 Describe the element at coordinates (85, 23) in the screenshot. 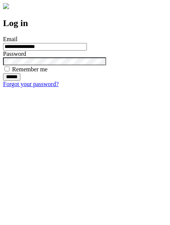

I see `h2: Log in` at that location.